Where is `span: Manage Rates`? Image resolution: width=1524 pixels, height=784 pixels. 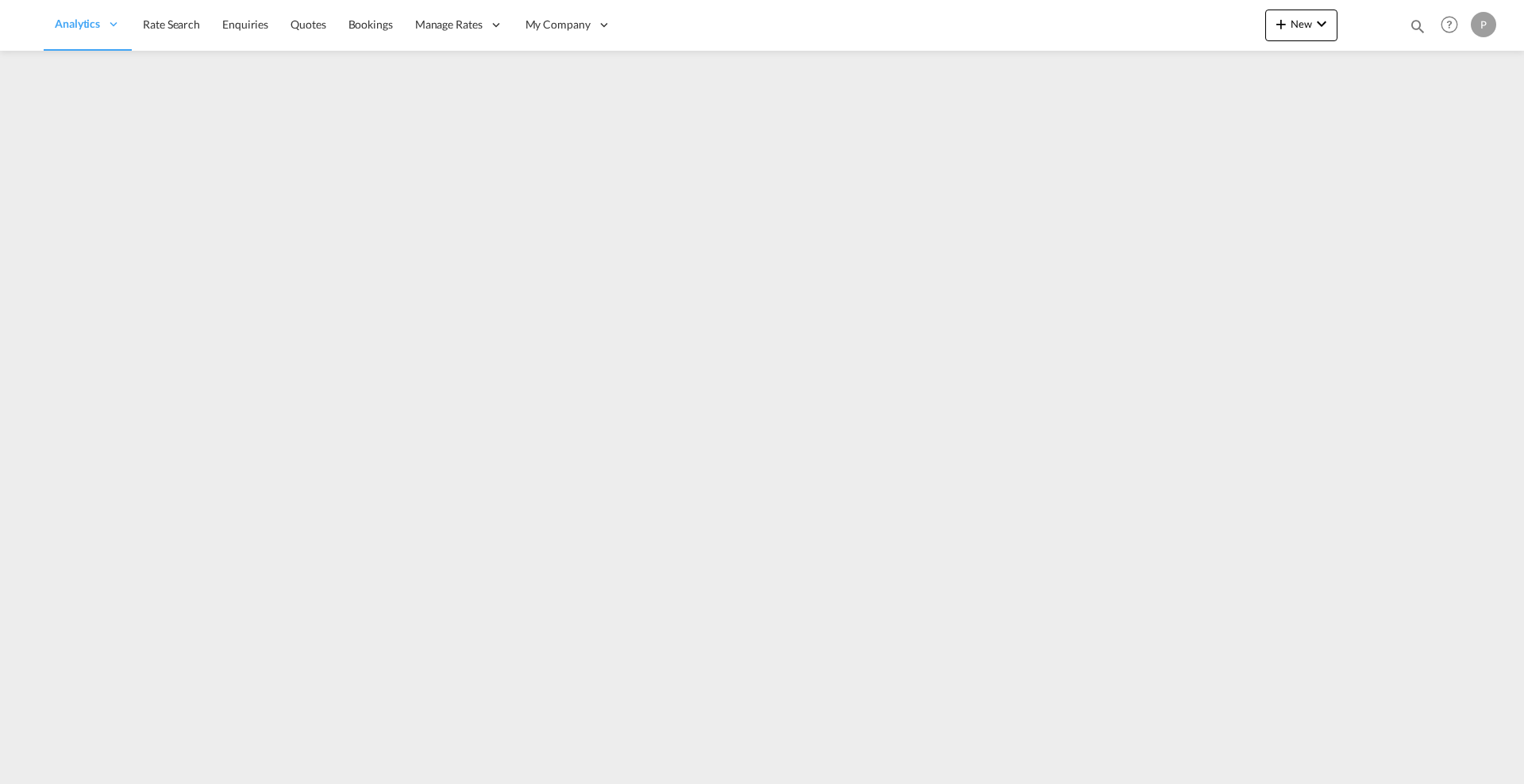
span: Manage Rates is located at coordinates (448, 25).